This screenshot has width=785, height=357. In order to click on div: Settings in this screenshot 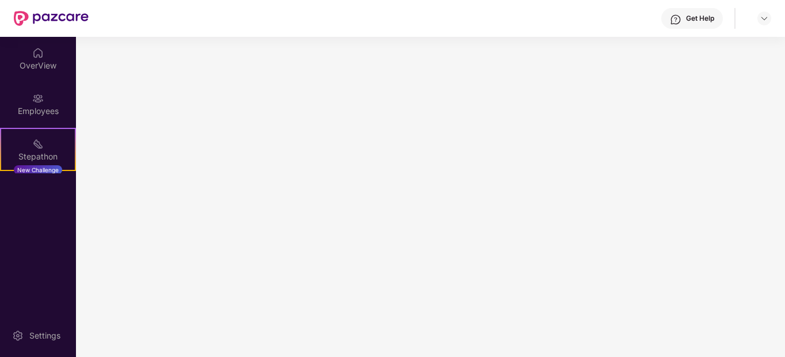, I will do `click(45, 336)`.